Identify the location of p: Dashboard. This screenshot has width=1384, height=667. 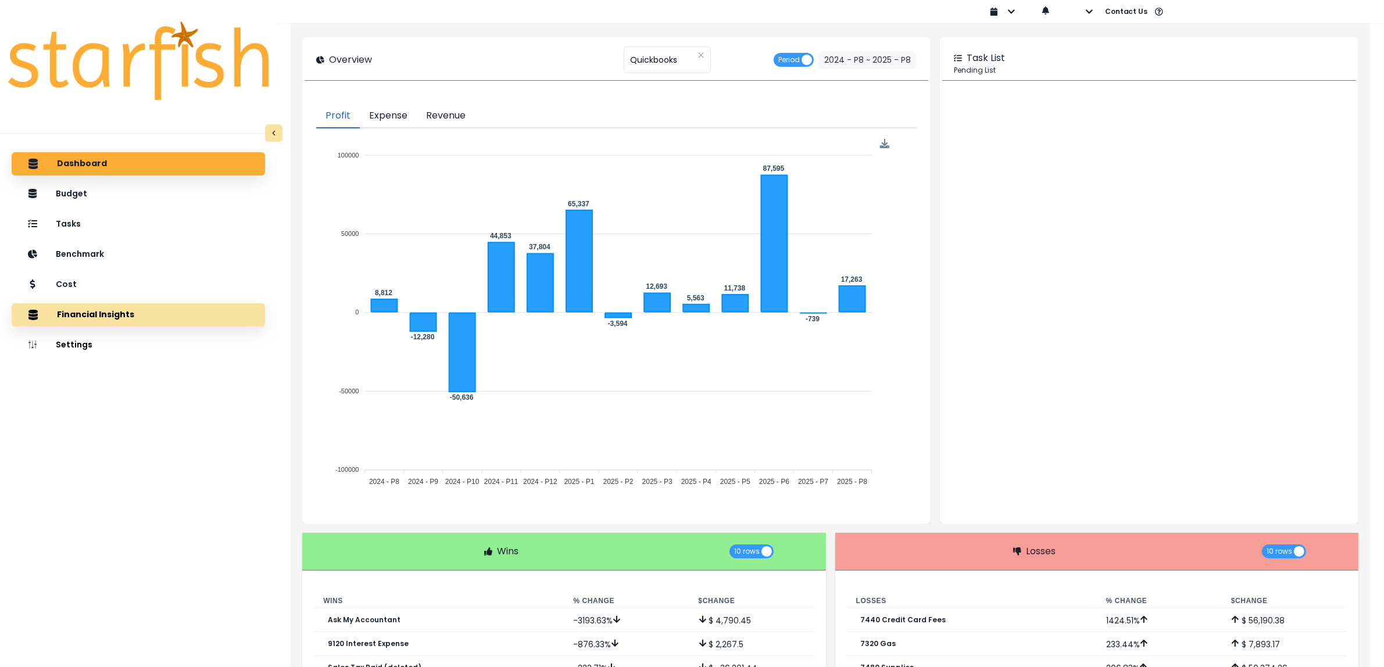
(82, 164).